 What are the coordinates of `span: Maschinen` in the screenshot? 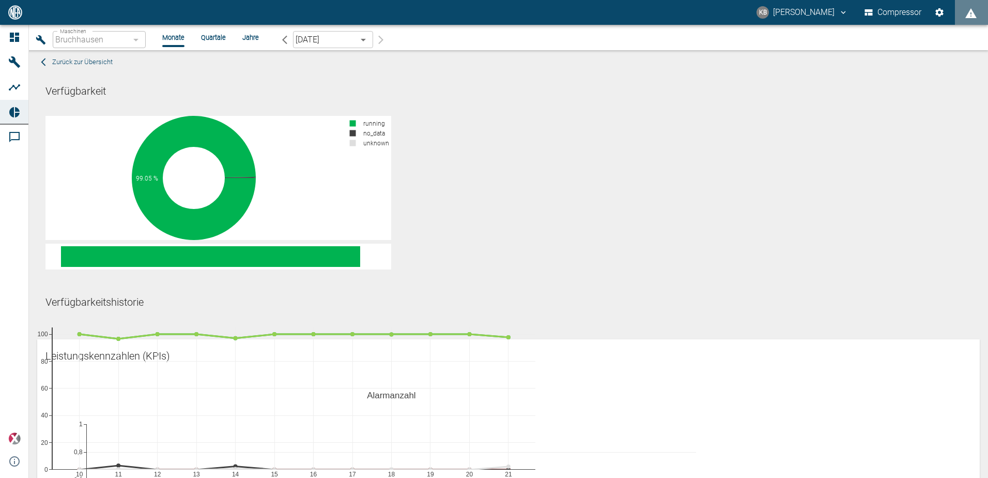 It's located at (73, 31).